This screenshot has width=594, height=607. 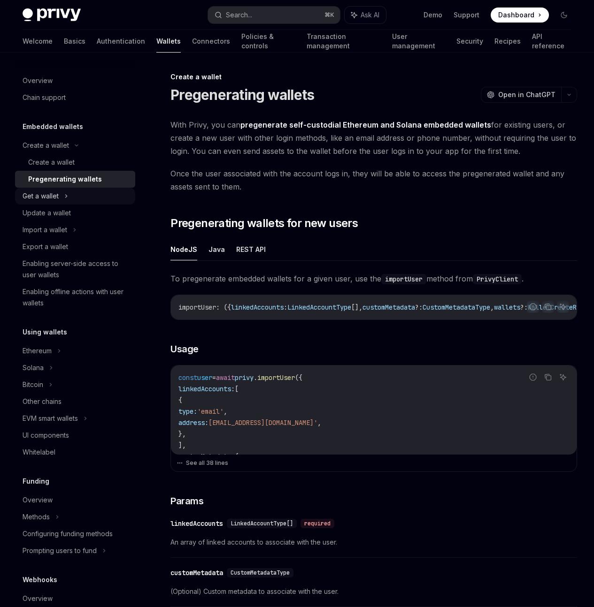 What do you see at coordinates (366, 125) in the screenshot?
I see `strong: pregenerate self-custodial Ethereum and Solana embedded wallets` at bounding box center [366, 125].